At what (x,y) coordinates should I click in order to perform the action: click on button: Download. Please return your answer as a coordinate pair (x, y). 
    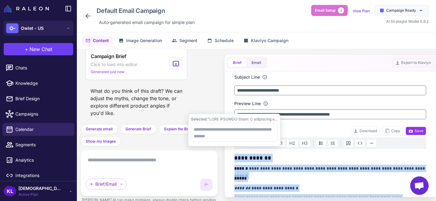
    Looking at the image, I should click on (365, 131).